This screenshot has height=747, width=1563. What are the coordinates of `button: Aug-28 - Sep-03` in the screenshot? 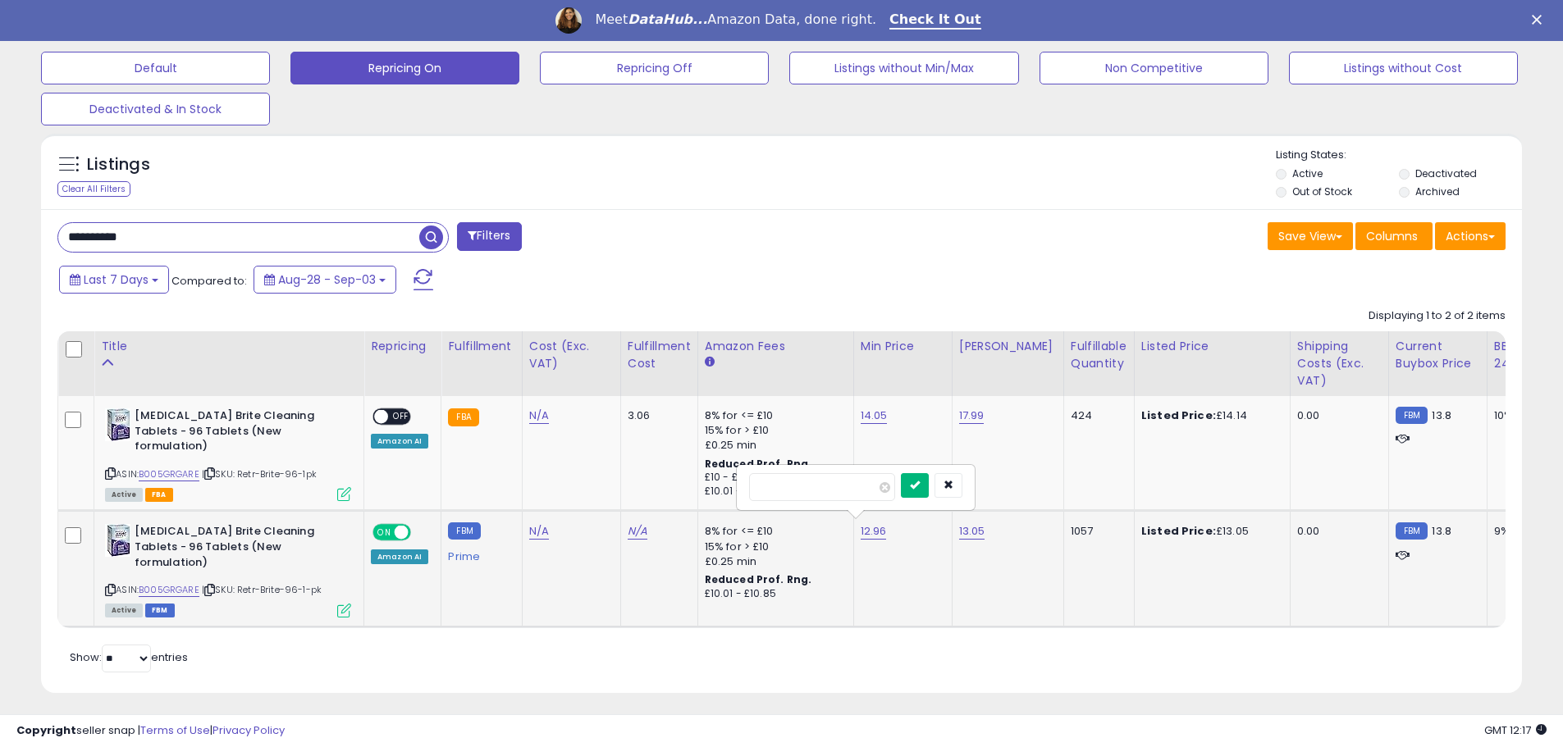 It's located at (325, 280).